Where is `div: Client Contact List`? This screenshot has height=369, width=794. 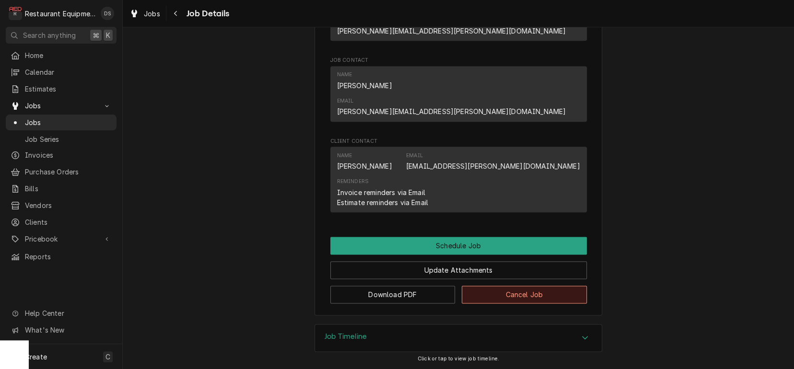
div: Client Contact List is located at coordinates (458, 182).